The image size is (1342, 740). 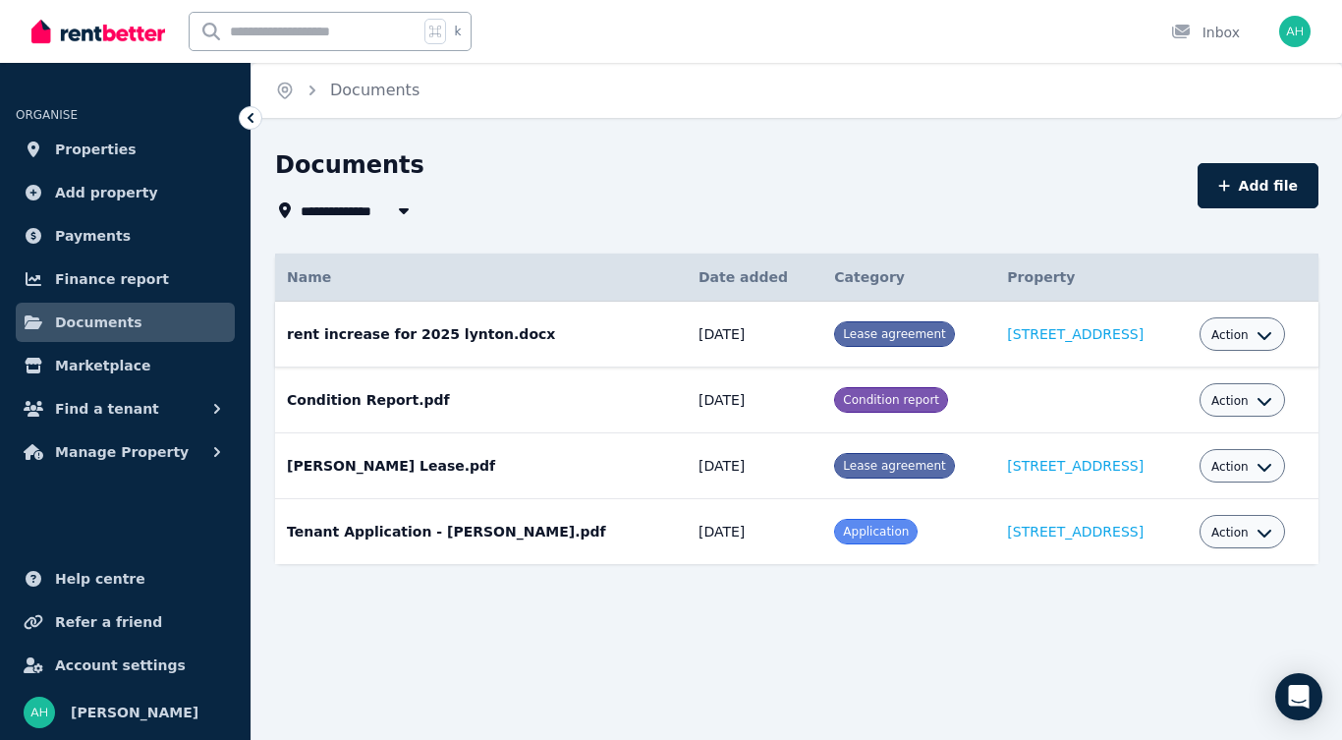 I want to click on span: Marketplace, so click(x=102, y=366).